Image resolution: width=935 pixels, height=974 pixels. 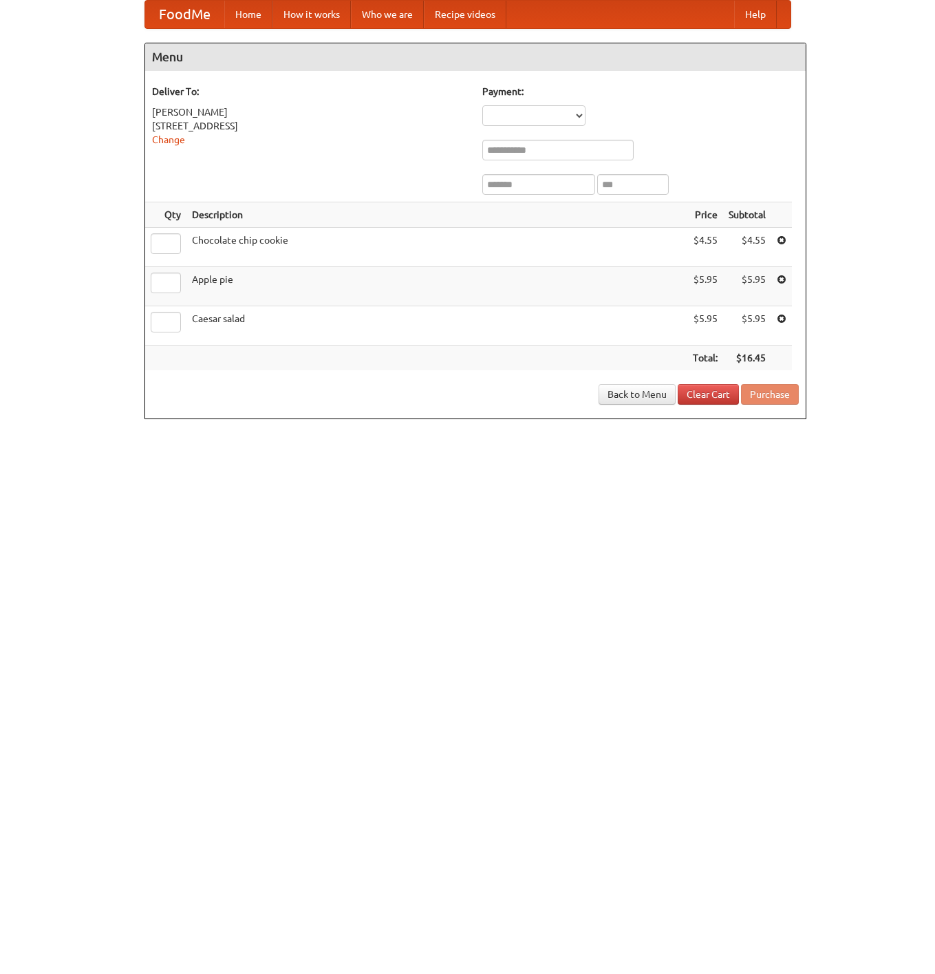 I want to click on a: Recipe videos, so click(x=465, y=14).